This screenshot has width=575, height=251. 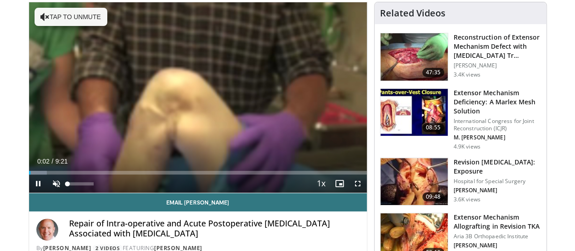 I want to click on button: Tap to unmute, so click(x=71, y=17).